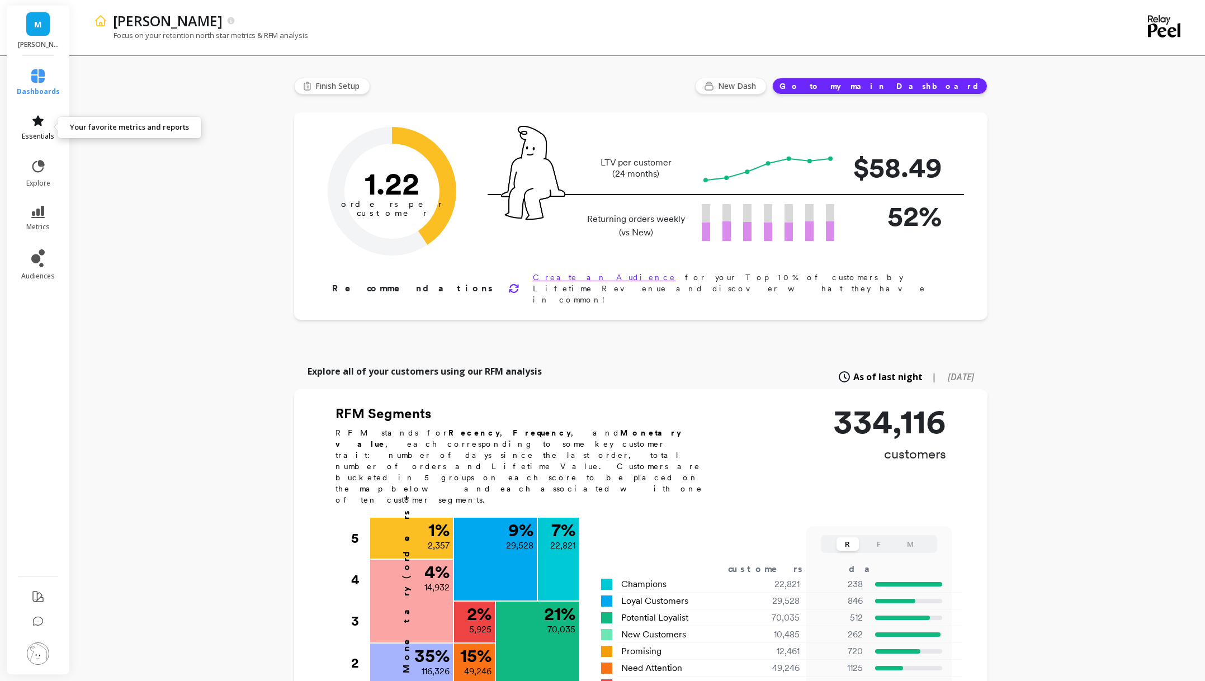 This screenshot has width=1205, height=681. Describe the element at coordinates (561, 629) in the screenshot. I see `p: 70,035` at that location.